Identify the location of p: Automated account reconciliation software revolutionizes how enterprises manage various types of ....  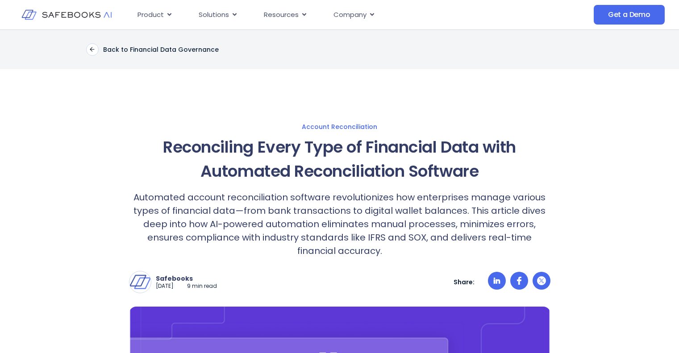
(340, 224).